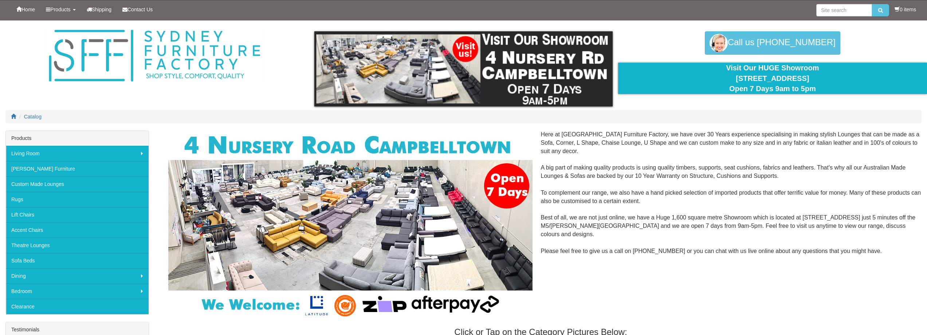 This screenshot has height=335, width=927. I want to click on img: Sydney Furniture Factory, so click(154, 56).